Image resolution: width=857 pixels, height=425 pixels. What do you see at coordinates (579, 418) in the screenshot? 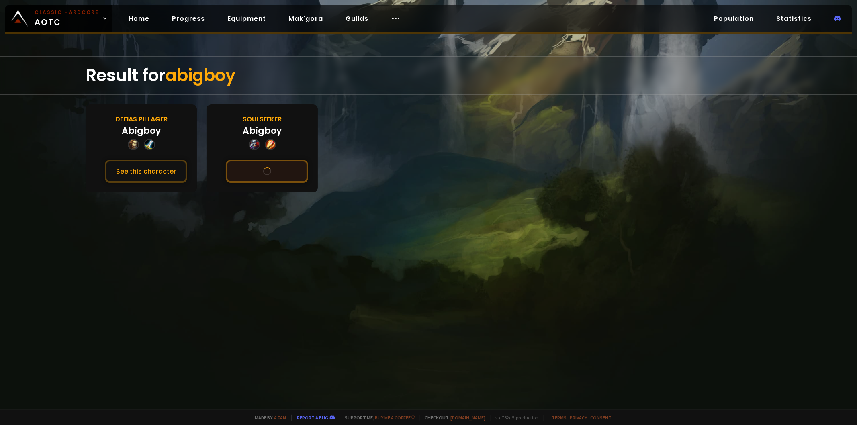
I see `a: Privacy` at bounding box center [579, 418].